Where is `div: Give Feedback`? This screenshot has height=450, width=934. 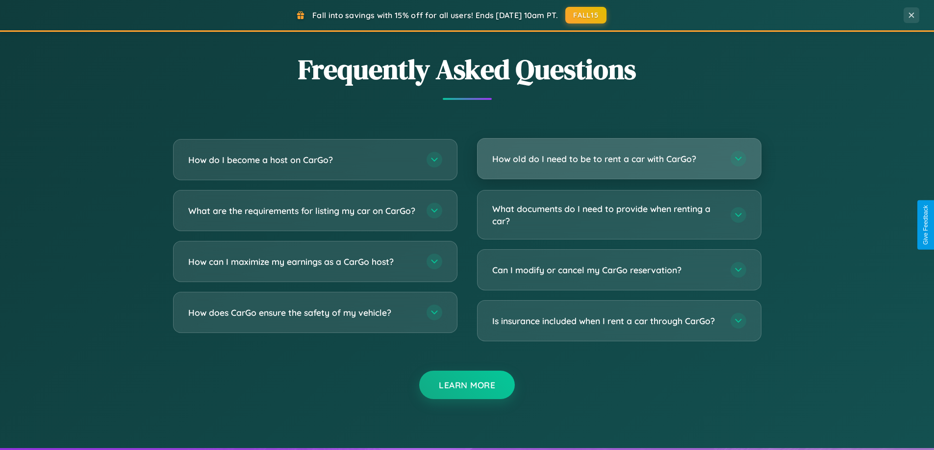 div: Give Feedback is located at coordinates (925, 225).